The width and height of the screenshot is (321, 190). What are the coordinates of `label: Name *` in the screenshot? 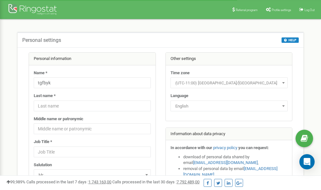 It's located at (40, 73).